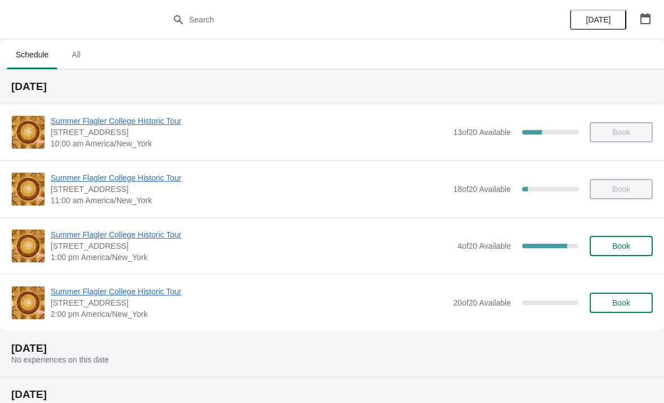 The height and width of the screenshot is (403, 664). What do you see at coordinates (28, 303) in the screenshot?
I see `img: Summer Flagler College Historic Tour | 74 King Street, St. Augustine, FL, USA | 2:00 pm America/N...` at bounding box center [28, 303].